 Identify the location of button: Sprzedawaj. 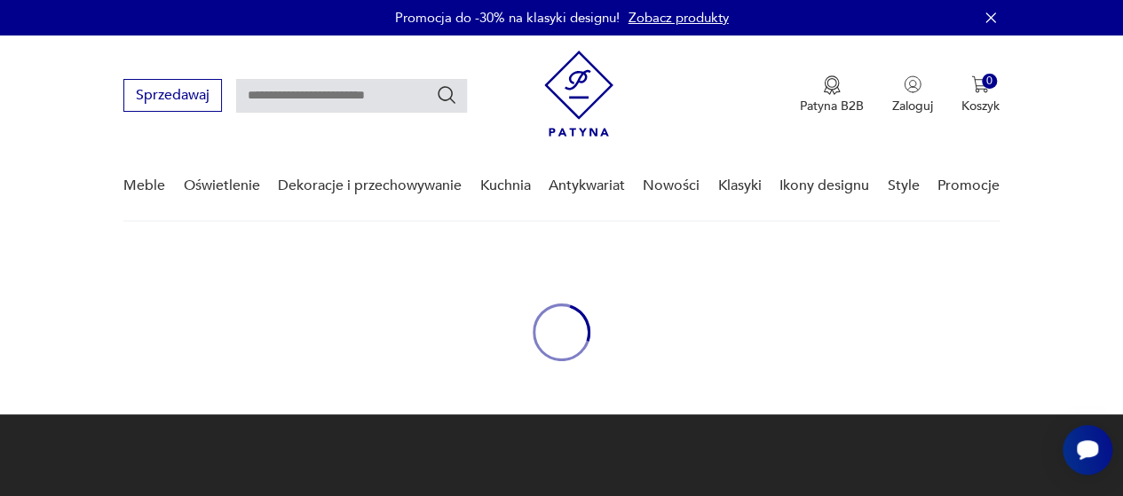
(172, 95).